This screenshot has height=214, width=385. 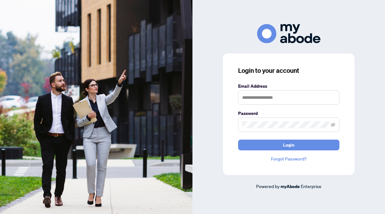 What do you see at coordinates (290, 187) in the screenshot?
I see `a: myAbode` at bounding box center [290, 187].